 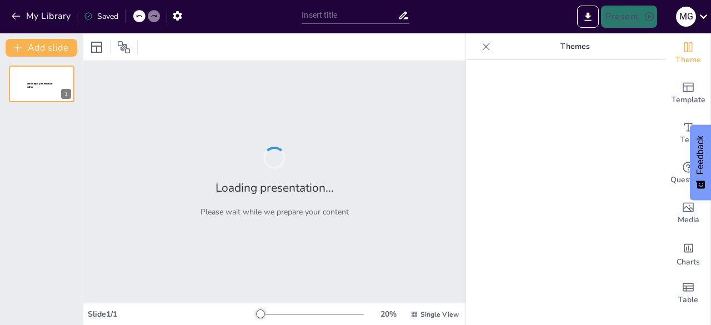 What do you see at coordinates (439, 314) in the screenshot?
I see `span: Single View` at bounding box center [439, 314].